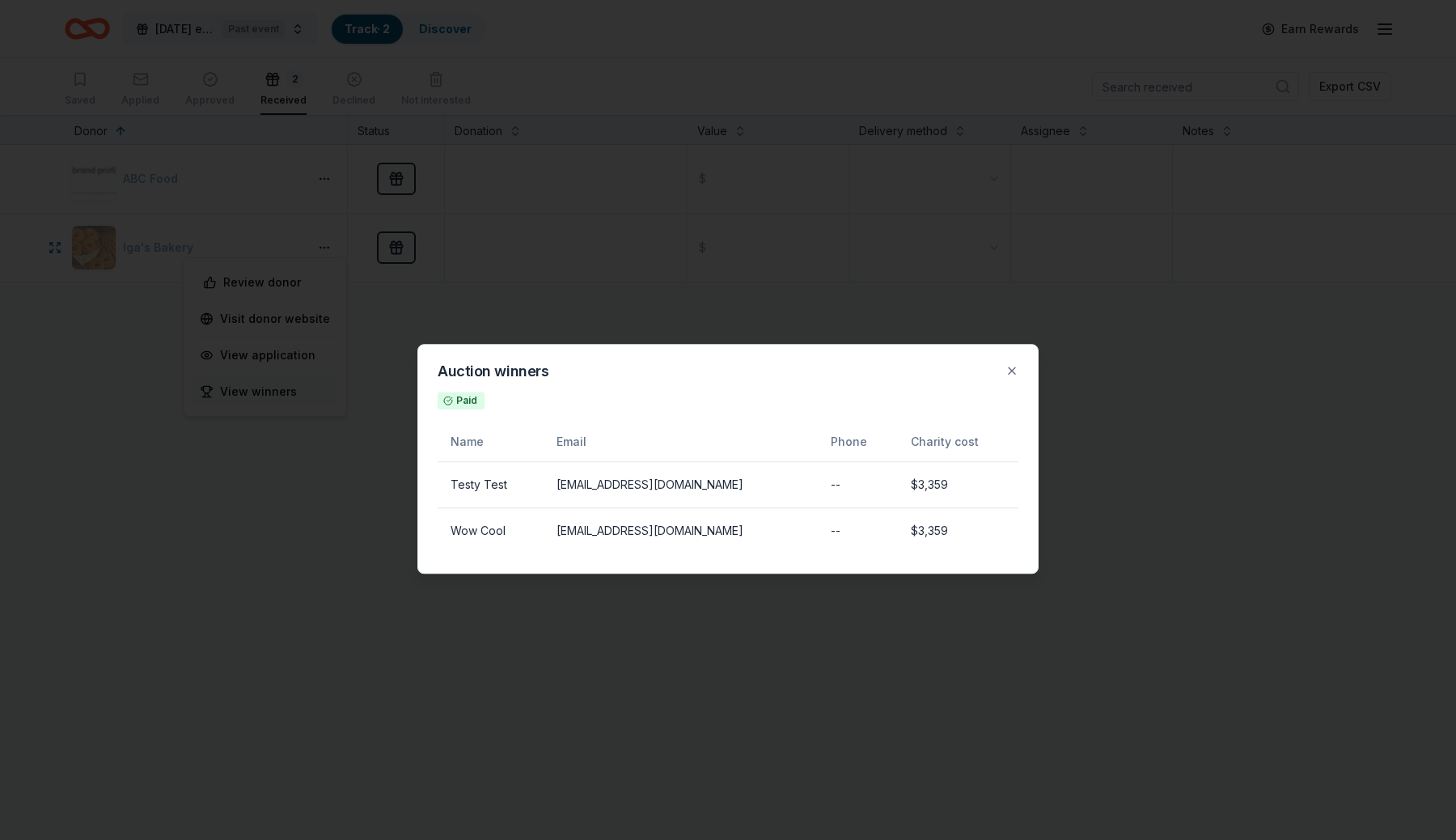 Image resolution: width=1456 pixels, height=840 pixels. I want to click on th: Phone, so click(858, 442).